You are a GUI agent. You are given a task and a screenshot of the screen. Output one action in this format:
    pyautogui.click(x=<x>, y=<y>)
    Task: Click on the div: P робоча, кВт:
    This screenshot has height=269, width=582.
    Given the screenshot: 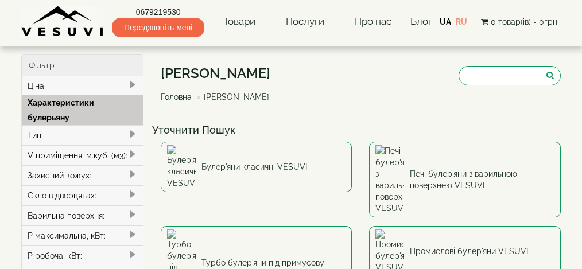 What is the action you would take?
    pyautogui.click(x=82, y=256)
    